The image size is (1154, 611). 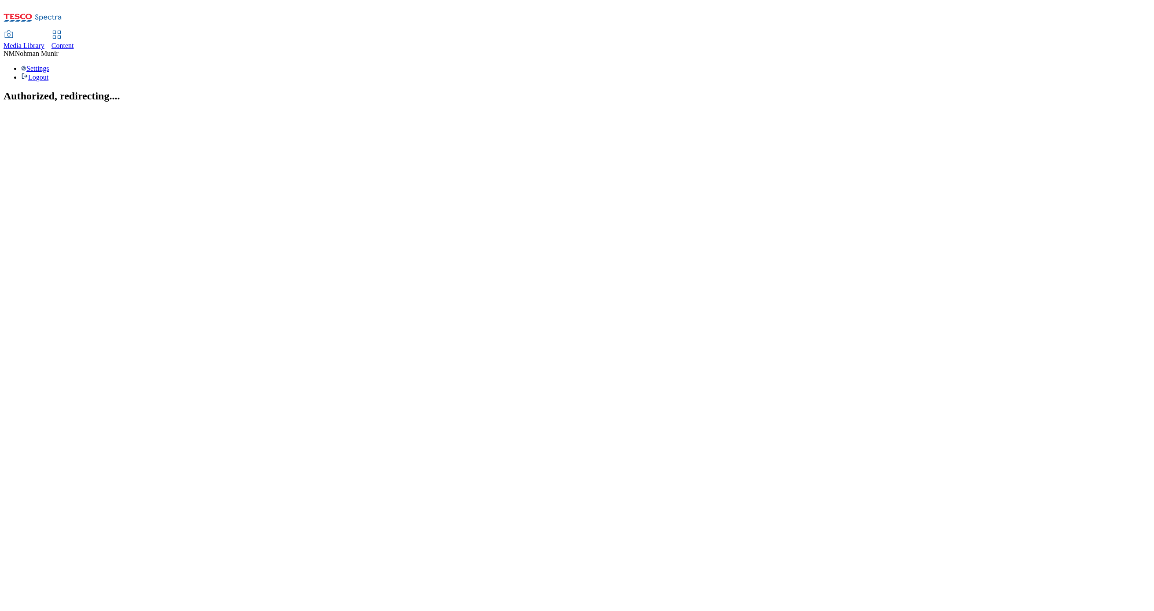 What do you see at coordinates (577, 96) in the screenshot?
I see `h2: Authorized, redirecting....` at bounding box center [577, 96].